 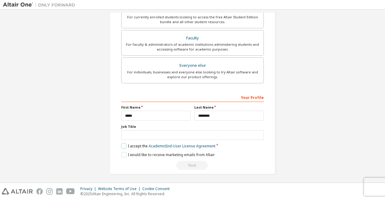 What do you see at coordinates (192, 97) in the screenshot?
I see `div: Your Profile` at bounding box center [192, 97].